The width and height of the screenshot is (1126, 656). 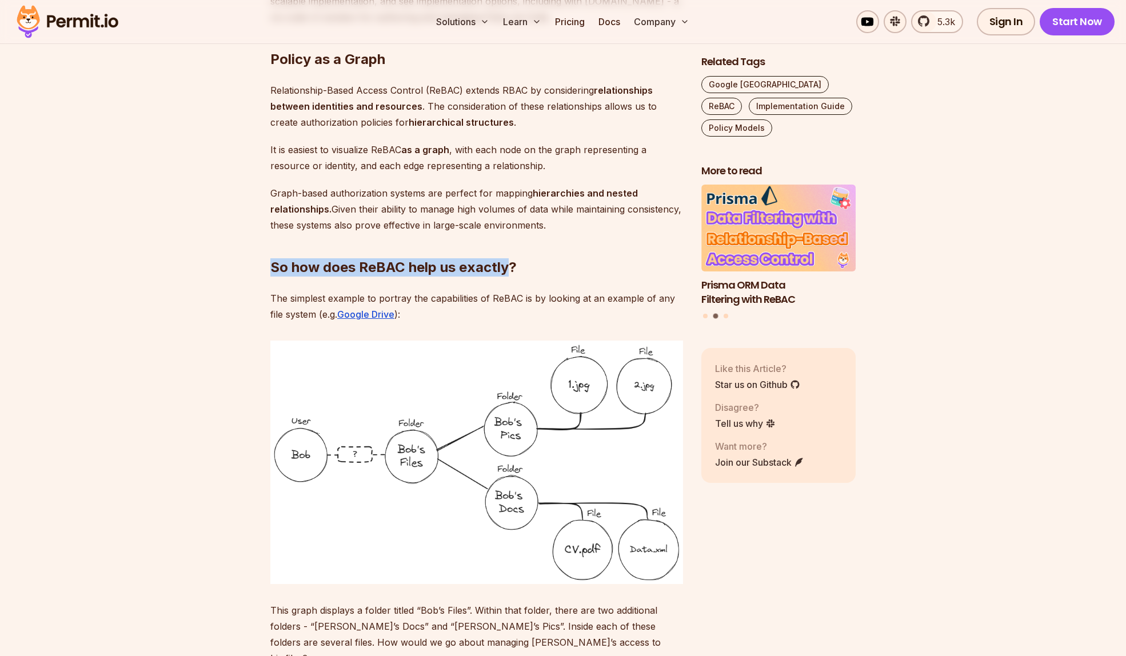 What do you see at coordinates (760, 462) in the screenshot?
I see `a: Join our Substack` at bounding box center [760, 462].